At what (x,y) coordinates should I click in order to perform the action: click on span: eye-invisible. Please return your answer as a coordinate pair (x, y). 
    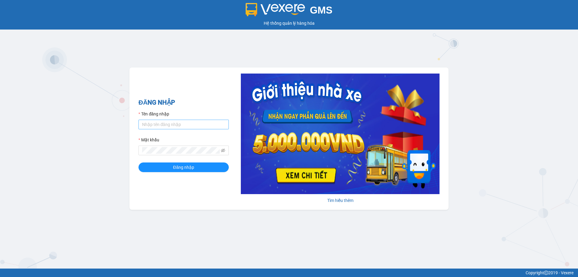
    Looking at the image, I should click on (223, 150).